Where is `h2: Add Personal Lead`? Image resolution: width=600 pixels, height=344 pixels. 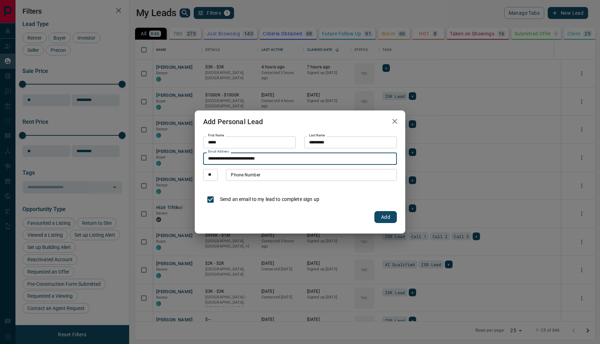
h2: Add Personal Lead is located at coordinates (233, 122).